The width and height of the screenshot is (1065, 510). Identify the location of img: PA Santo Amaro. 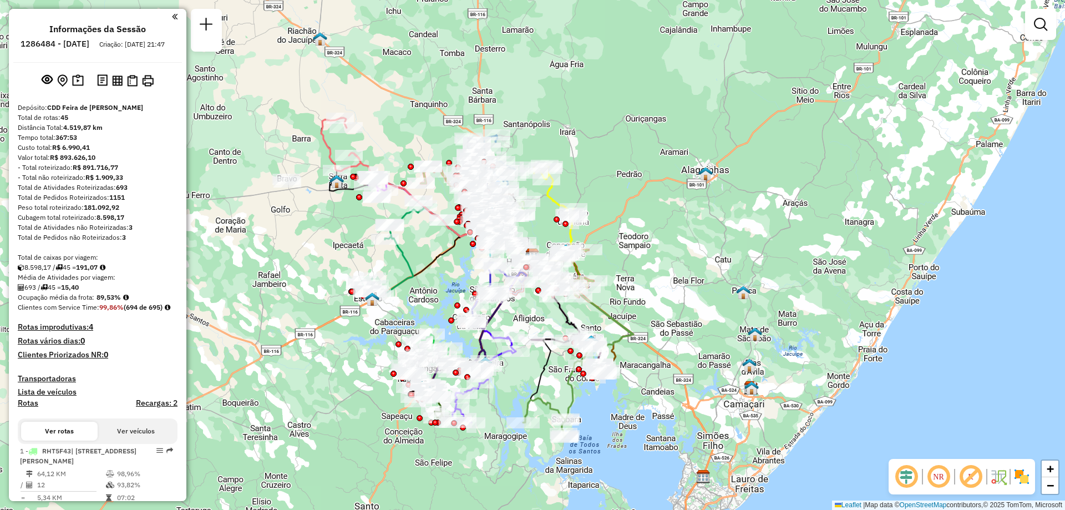
(592, 342).